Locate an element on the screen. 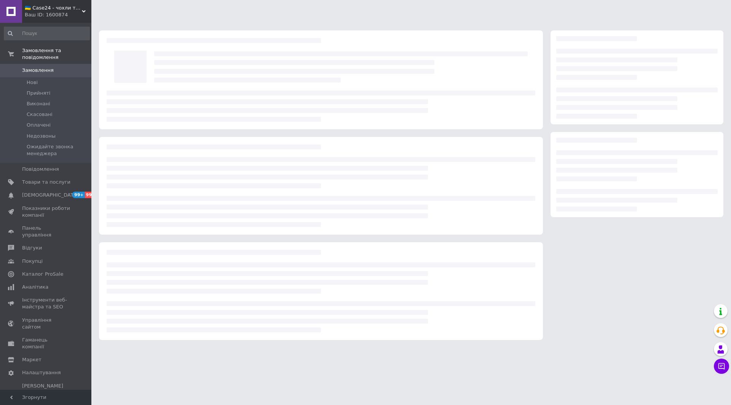 This screenshot has height=405, width=731. span: Управління сайтом is located at coordinates (46, 324).